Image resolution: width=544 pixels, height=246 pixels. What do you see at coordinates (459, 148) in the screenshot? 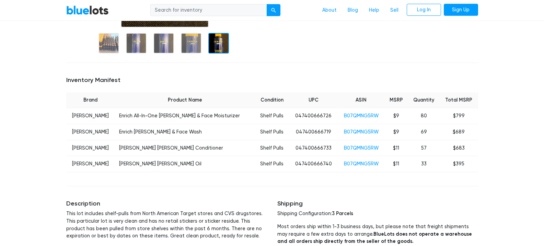
I see `td: $683` at bounding box center [459, 148].